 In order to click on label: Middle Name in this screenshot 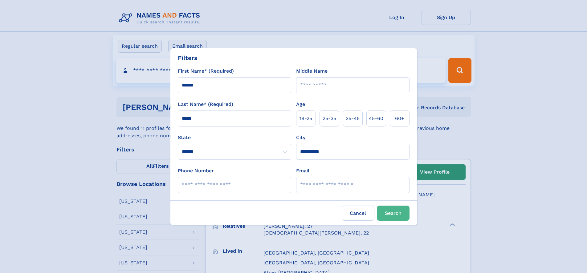, I will do `click(312, 71)`.